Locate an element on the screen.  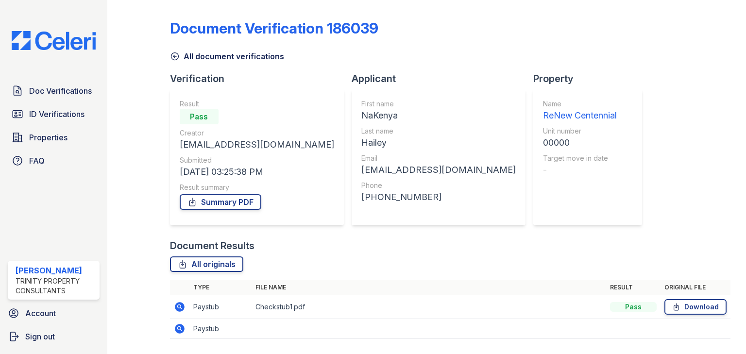
a: Summary PDF is located at coordinates (221, 202).